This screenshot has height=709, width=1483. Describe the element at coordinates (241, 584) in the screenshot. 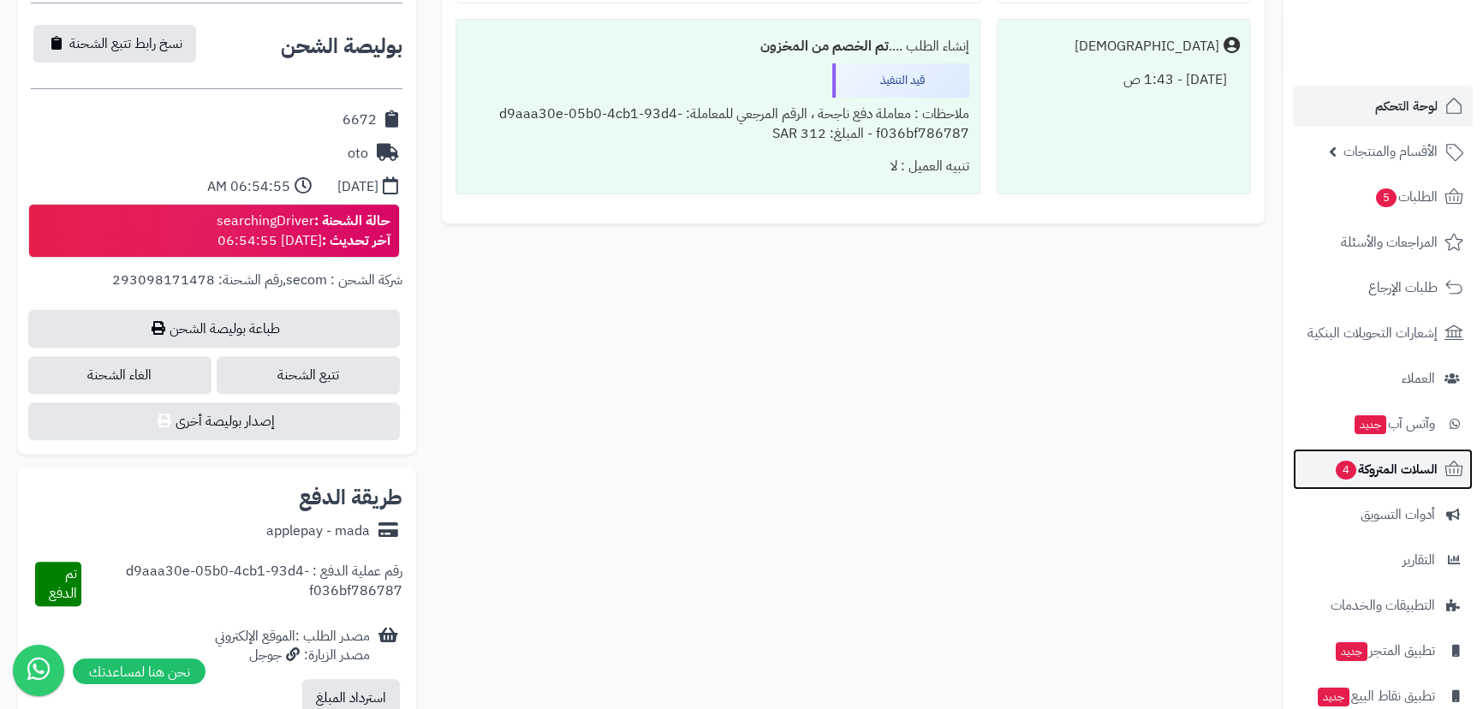

I see `div: رقم عملية الدفع : d9aaa30e-05b0-4cb1-93d4-f036bf786787` at that location.